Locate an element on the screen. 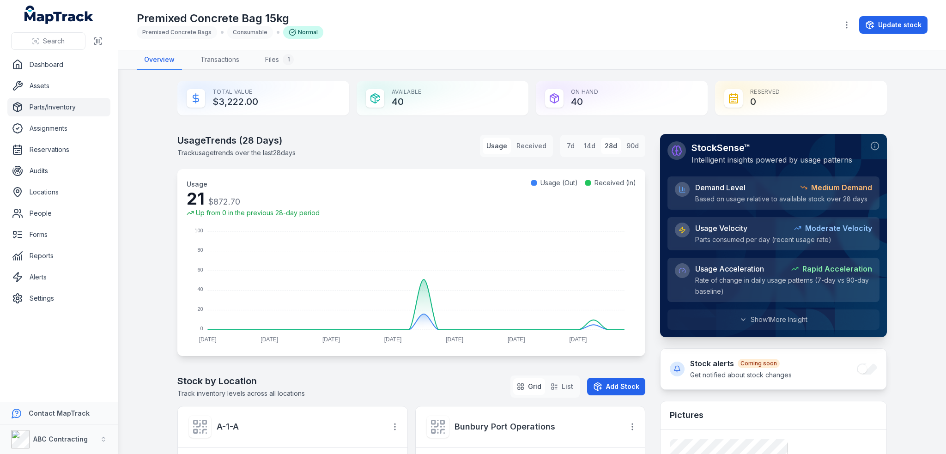  a: Reservations is located at coordinates (59, 150).